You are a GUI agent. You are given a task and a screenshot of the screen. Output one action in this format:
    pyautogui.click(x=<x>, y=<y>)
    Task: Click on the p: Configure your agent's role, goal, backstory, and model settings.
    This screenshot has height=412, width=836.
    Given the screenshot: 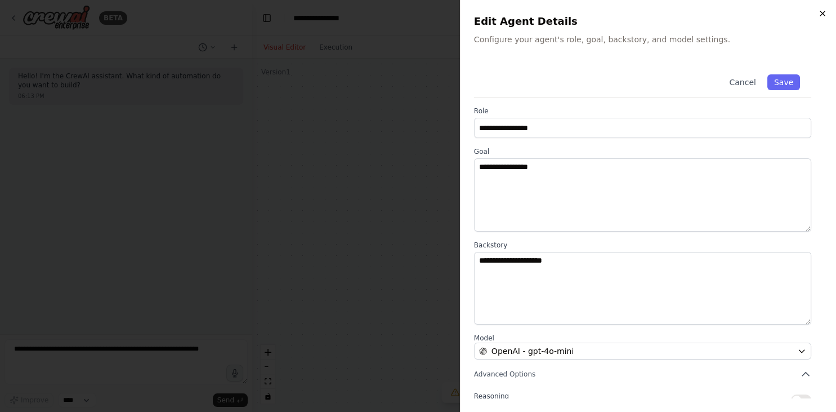 What is the action you would take?
    pyautogui.click(x=648, y=39)
    